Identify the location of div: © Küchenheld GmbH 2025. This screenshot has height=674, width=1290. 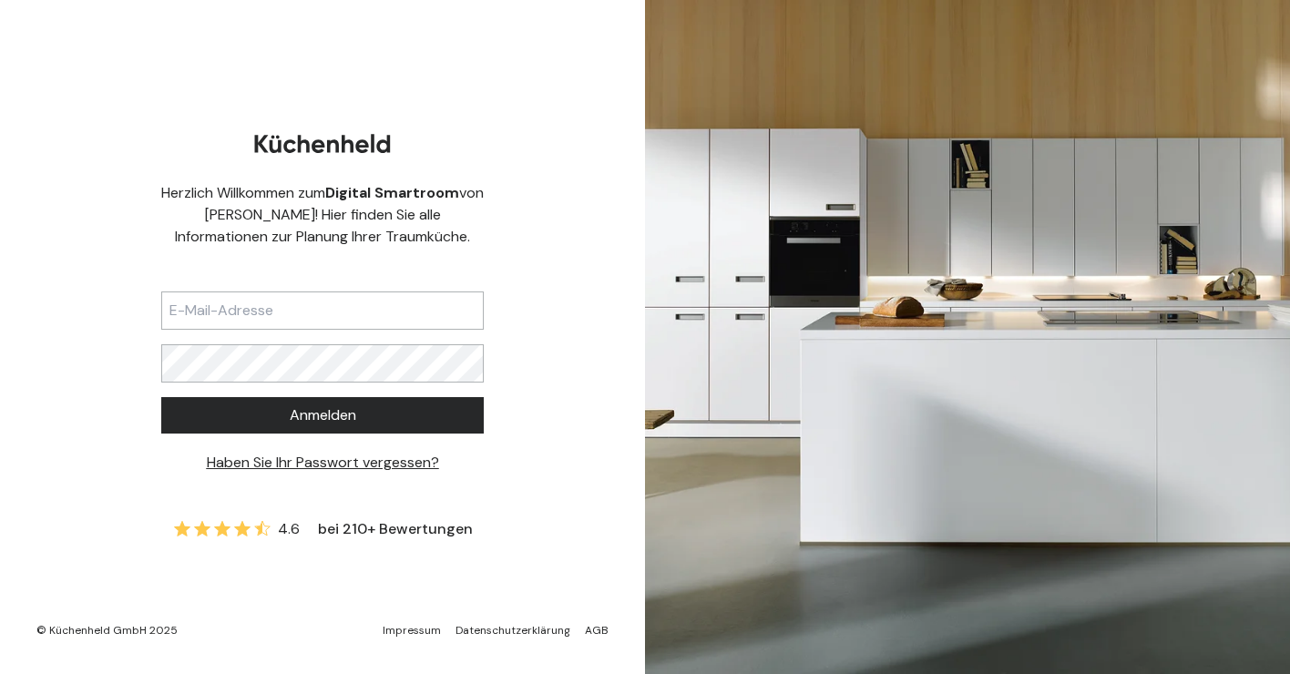
(107, 630).